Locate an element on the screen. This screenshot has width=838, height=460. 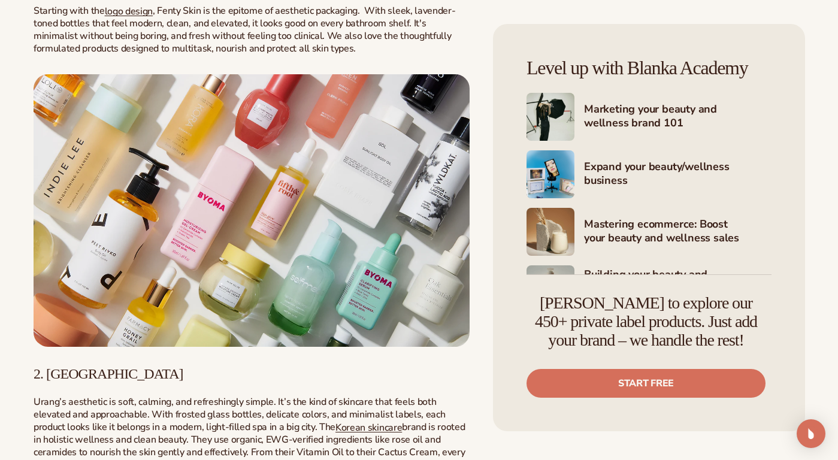
h4: Expand your beauty/wellness business is located at coordinates (677, 174).